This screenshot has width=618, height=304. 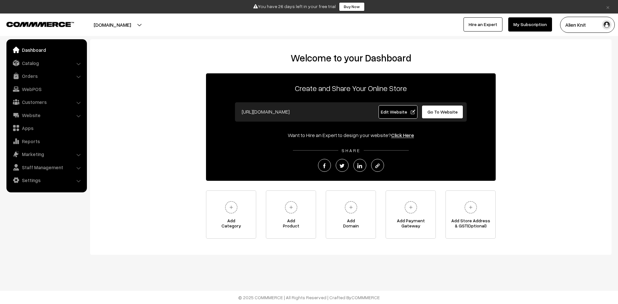 I want to click on a: Orders, so click(x=46, y=76).